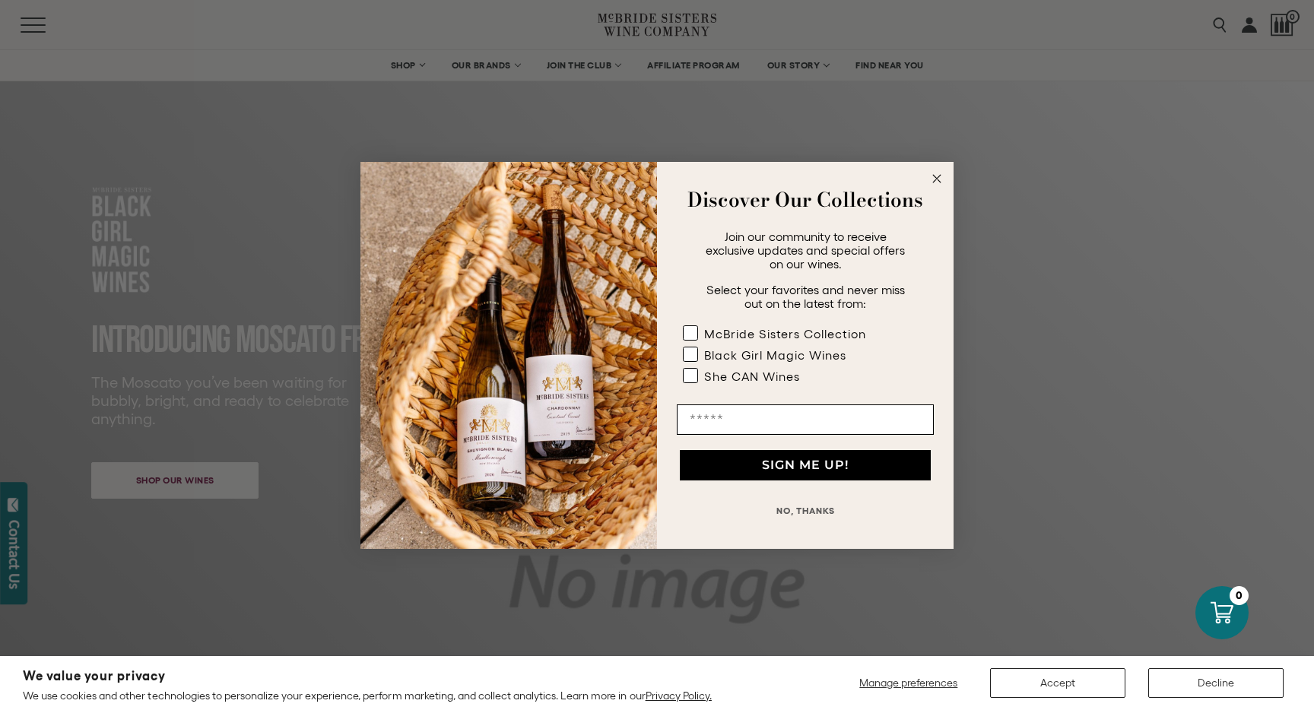  I want to click on div: She CAN Wines, so click(752, 376).